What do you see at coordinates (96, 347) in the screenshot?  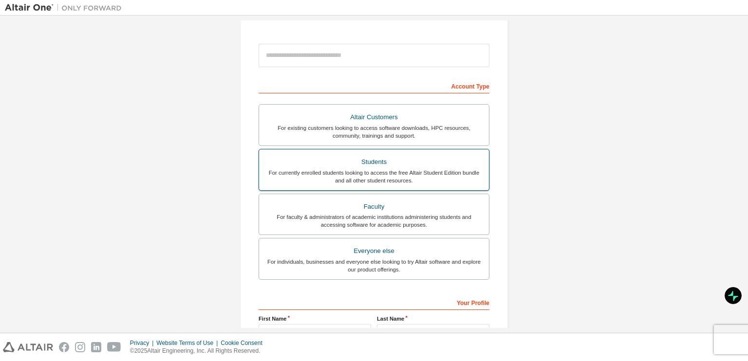 I see `img: linkedin.svg` at bounding box center [96, 347].